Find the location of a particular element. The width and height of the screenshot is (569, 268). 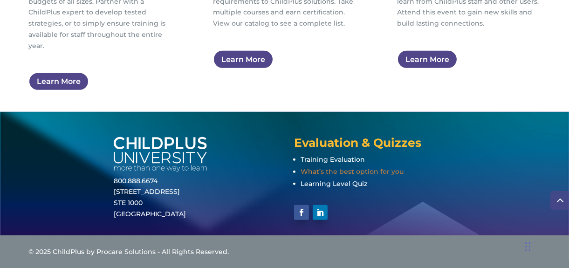

span: Training Evaluation is located at coordinates (333, 159).